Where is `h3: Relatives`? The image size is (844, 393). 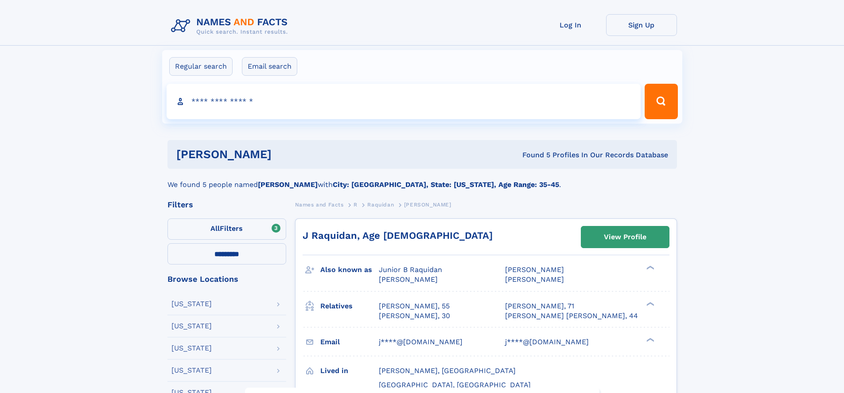 h3: Relatives is located at coordinates (350, 306).